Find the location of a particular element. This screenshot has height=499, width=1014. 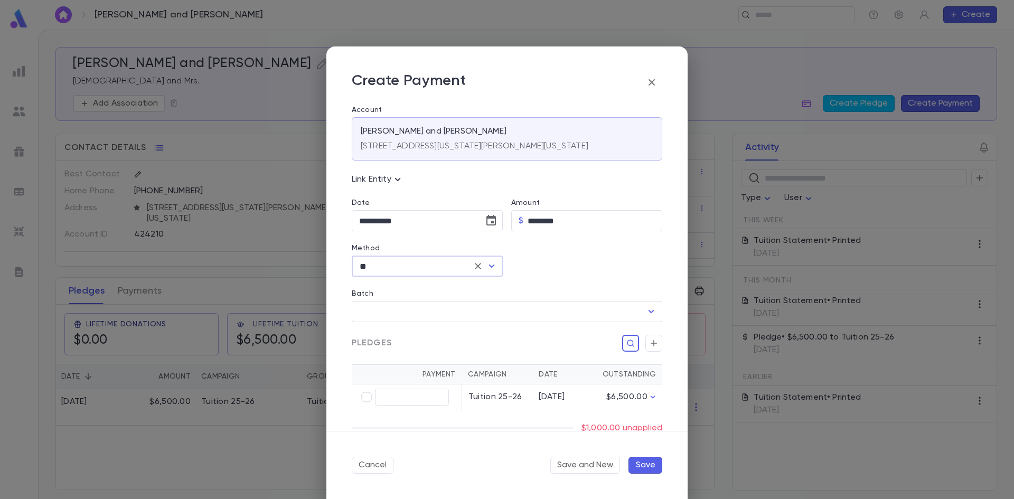

button: Clear is located at coordinates (478, 266).